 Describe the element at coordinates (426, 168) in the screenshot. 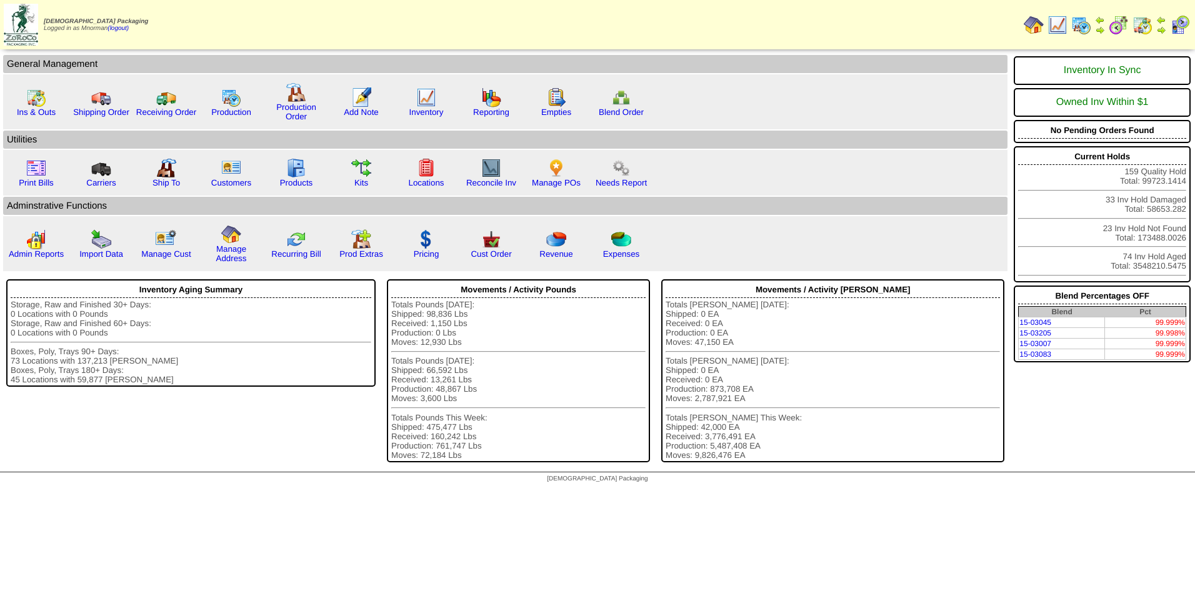

I see `img: locations.gif` at that location.